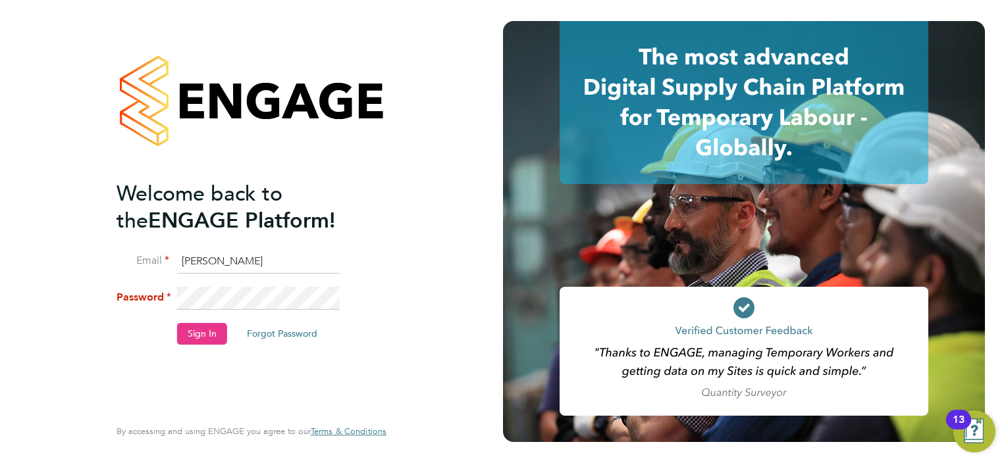 Image resolution: width=1006 pixels, height=463 pixels. Describe the element at coordinates (327, 262) in the screenshot. I see `keeper-lock: Open Keeper Popup` at that location.